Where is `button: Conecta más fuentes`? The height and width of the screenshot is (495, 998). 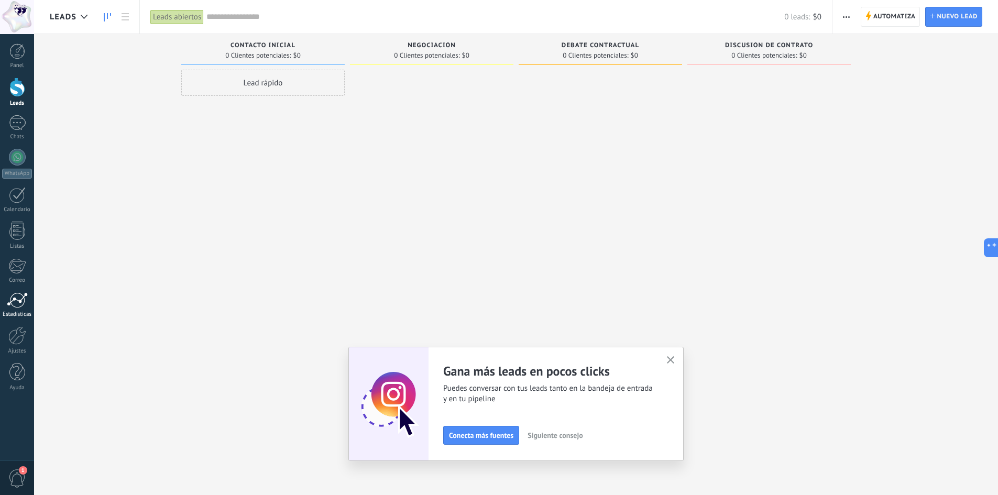
button: Conecta más fuentes is located at coordinates (481, 435).